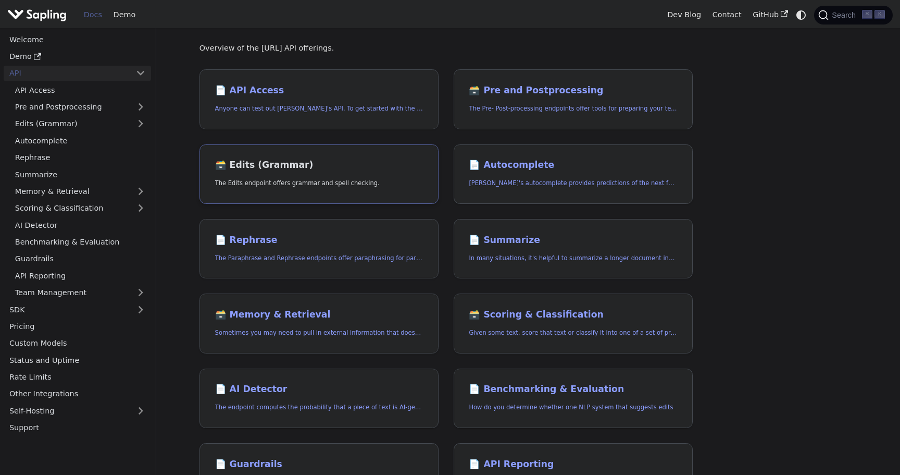  What do you see at coordinates (80, 191) in the screenshot?
I see `a: Memory & Retrieval` at bounding box center [80, 191].